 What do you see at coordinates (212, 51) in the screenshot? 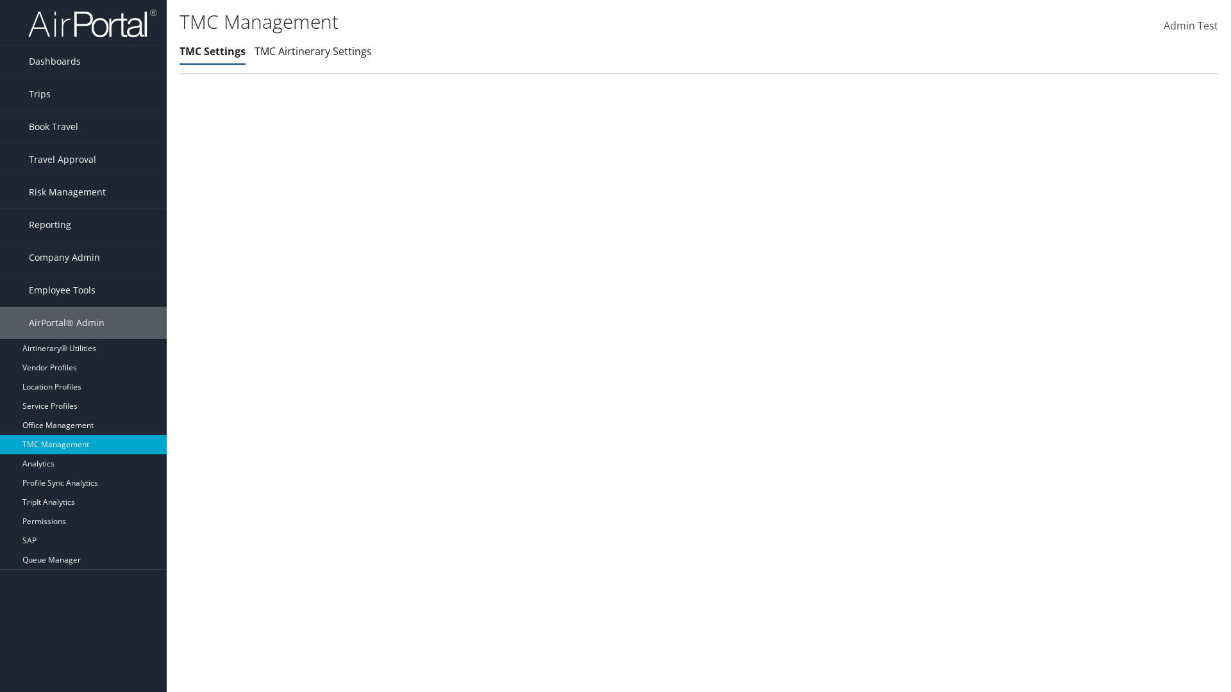
I see `a: TMC Settings` at bounding box center [212, 51].